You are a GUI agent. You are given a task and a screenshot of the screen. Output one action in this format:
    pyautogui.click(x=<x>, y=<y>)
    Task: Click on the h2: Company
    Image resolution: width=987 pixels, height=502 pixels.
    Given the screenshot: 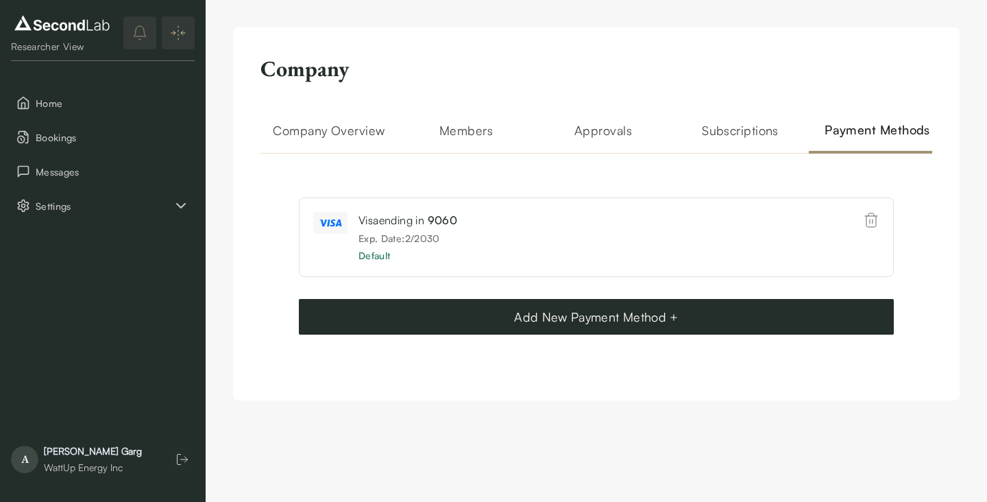 What is the action you would take?
    pyautogui.click(x=304, y=69)
    